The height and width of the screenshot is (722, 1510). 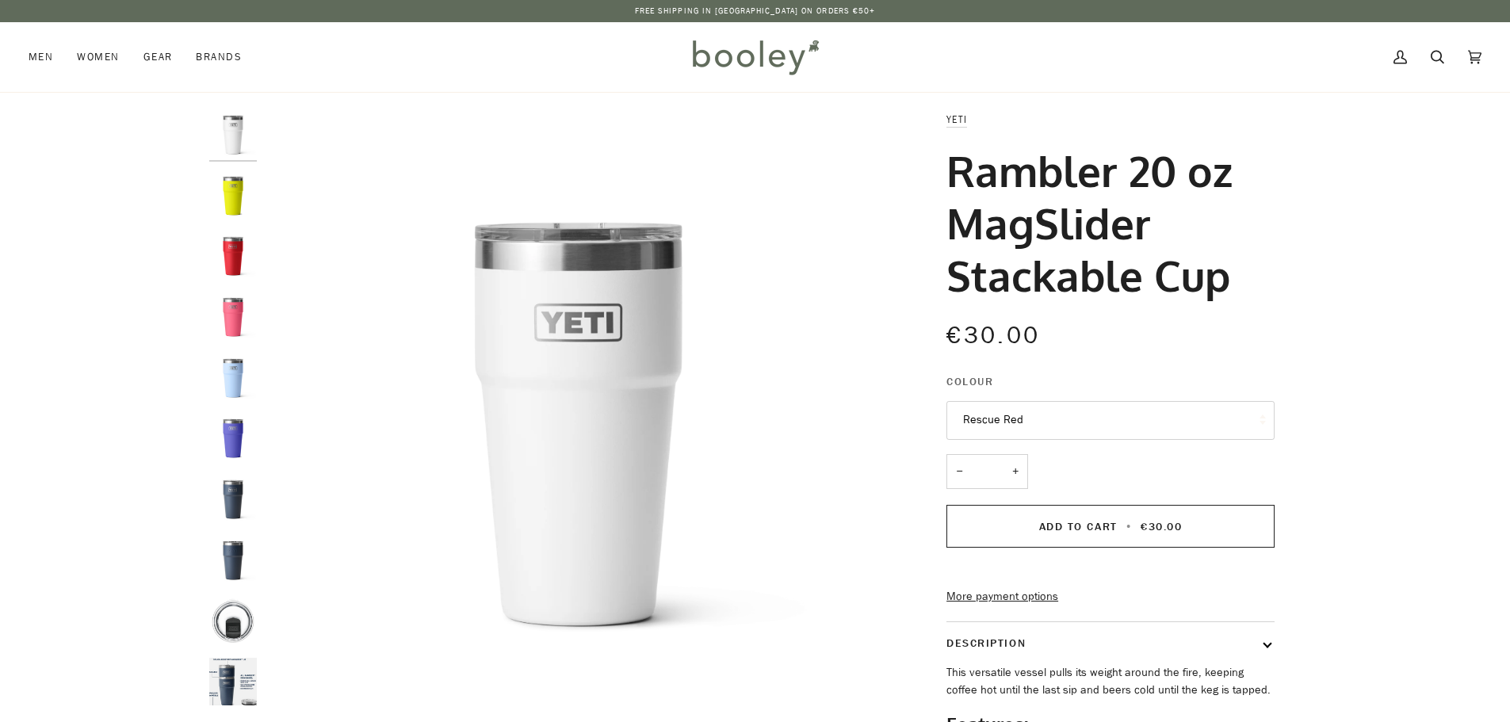 I want to click on a: More payment options, so click(x=1111, y=597).